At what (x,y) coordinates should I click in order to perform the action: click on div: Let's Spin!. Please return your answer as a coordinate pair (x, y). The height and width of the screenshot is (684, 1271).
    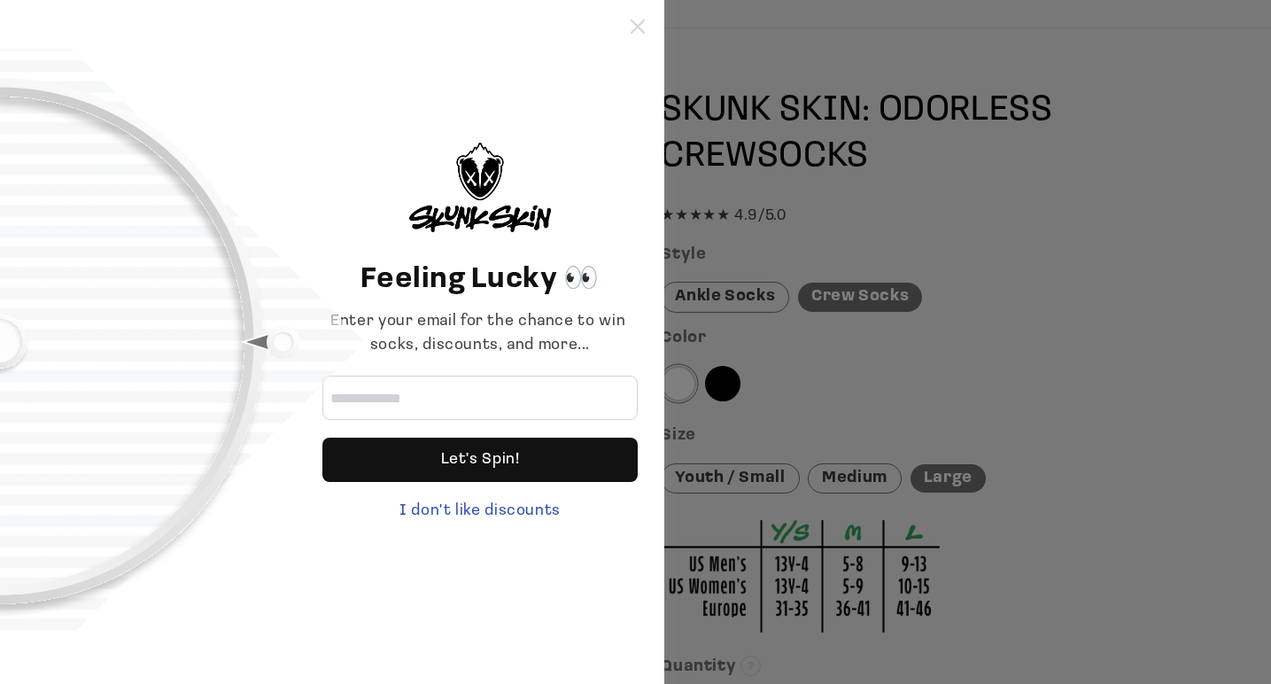
    Looking at the image, I should click on (480, 460).